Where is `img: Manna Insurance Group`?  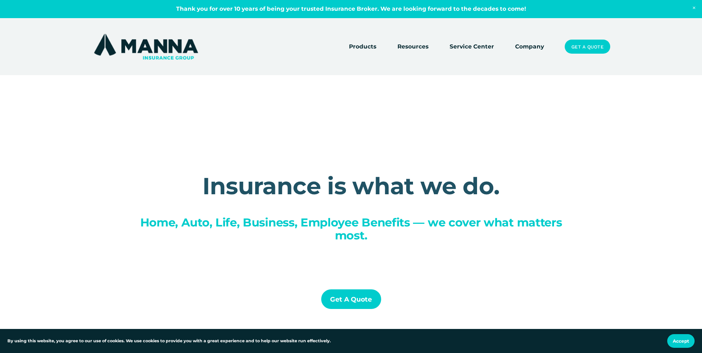
img: Manna Insurance Group is located at coordinates (146, 47).